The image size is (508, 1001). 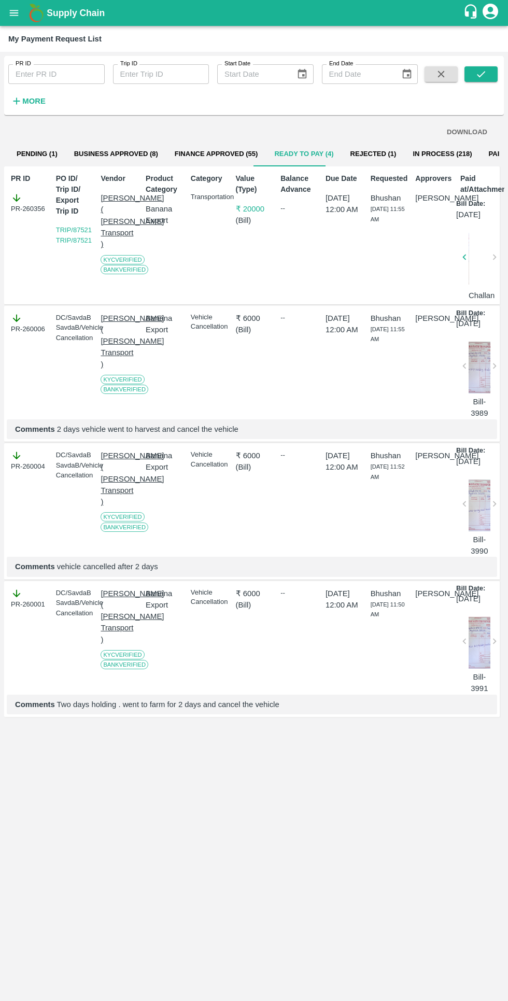 I want to click on p: vehicle cancelled after 2 days, so click(x=252, y=566).